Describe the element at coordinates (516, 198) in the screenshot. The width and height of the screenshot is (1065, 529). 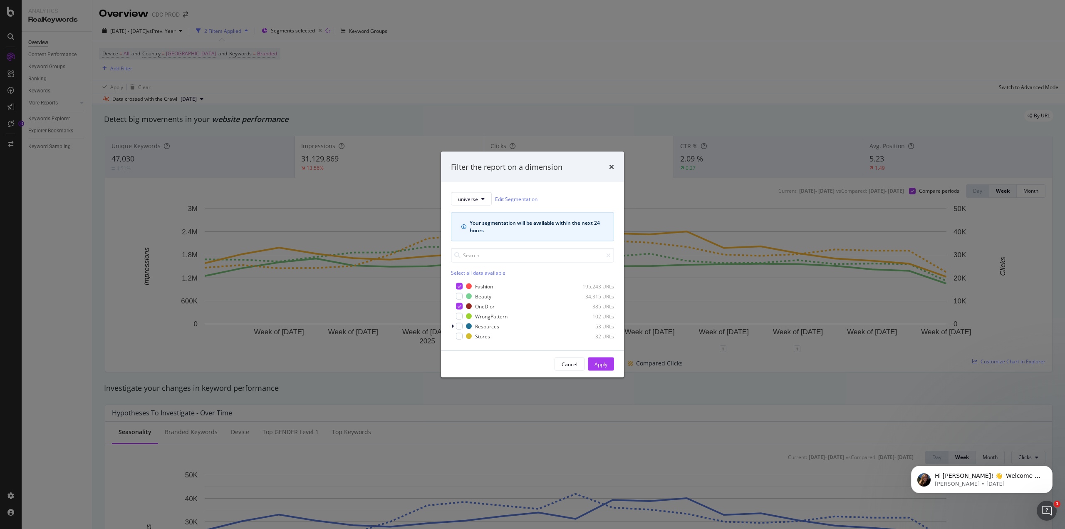
I see `a: Edit Segmentation` at that location.